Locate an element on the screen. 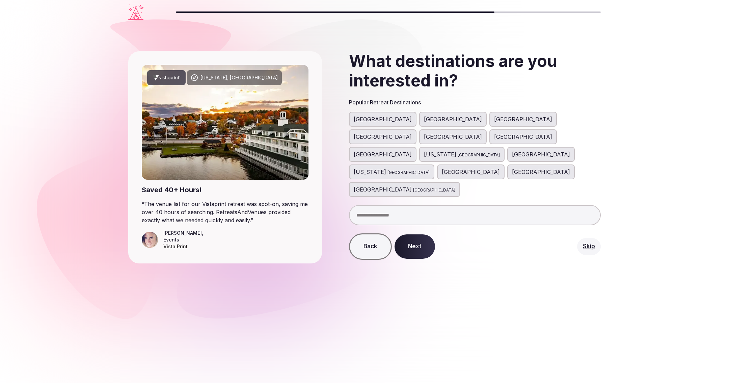 Image resolution: width=729 pixels, height=383 pixels. svg: Vistaprint company logo is located at coordinates (166, 78).